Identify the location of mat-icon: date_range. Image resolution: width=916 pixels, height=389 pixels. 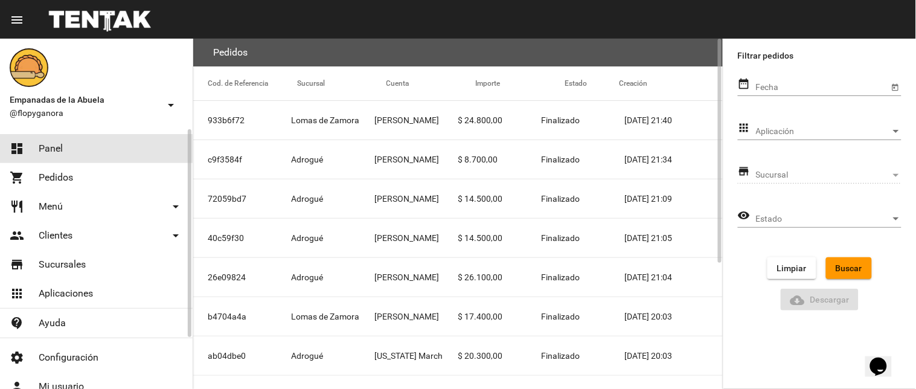
(744, 84).